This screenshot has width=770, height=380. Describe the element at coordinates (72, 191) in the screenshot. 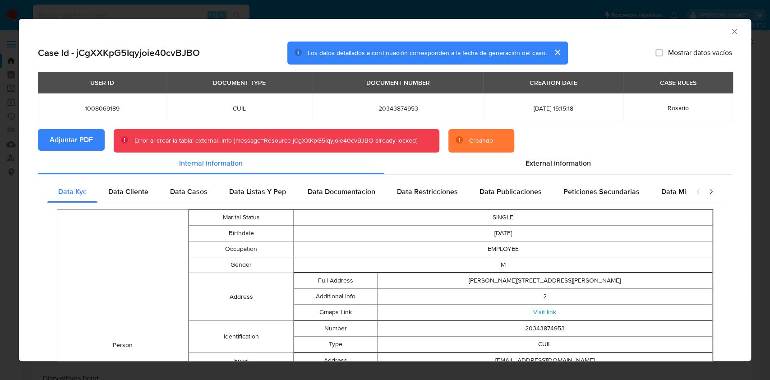

I see `span: Data Kyc` at that location.